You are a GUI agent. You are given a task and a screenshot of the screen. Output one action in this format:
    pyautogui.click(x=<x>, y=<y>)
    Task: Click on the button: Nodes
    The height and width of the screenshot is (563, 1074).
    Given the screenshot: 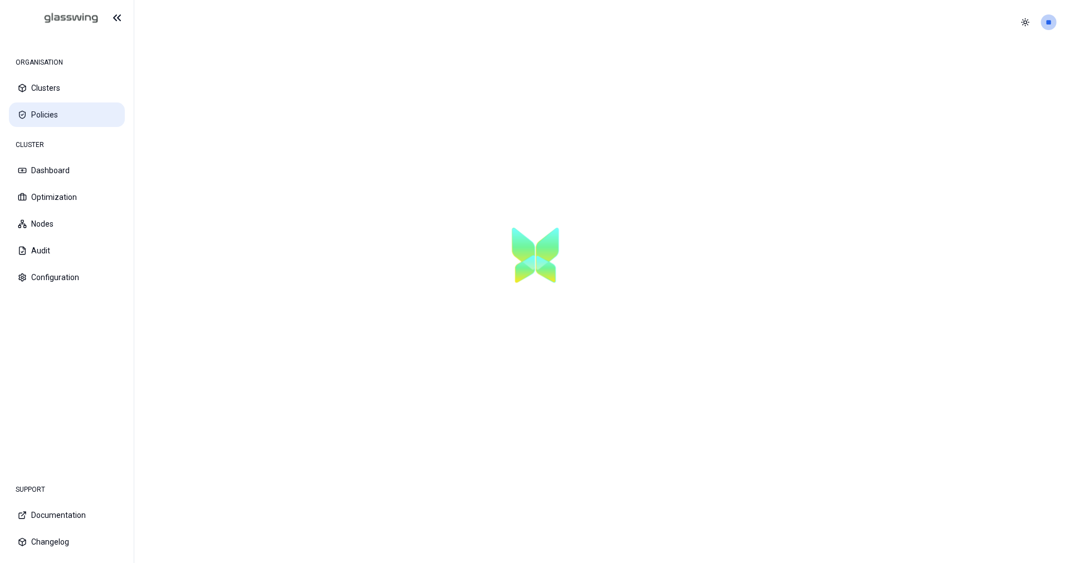 What is the action you would take?
    pyautogui.click(x=67, y=224)
    